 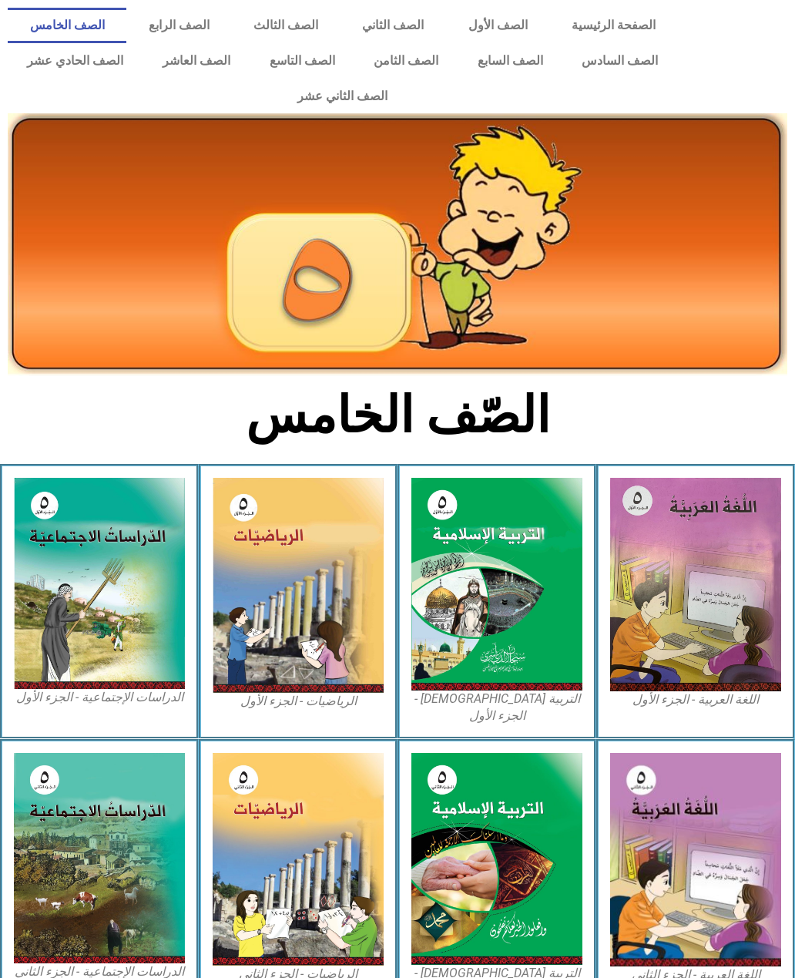 What do you see at coordinates (510, 61) in the screenshot?
I see `a: الصف السابع` at bounding box center [510, 61].